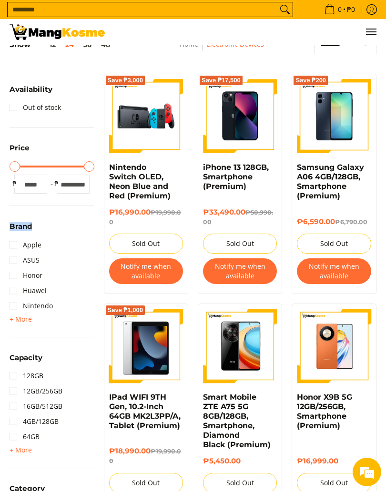  What do you see at coordinates (36, 391) in the screenshot?
I see `a: 12GB/256GB` at bounding box center [36, 391].